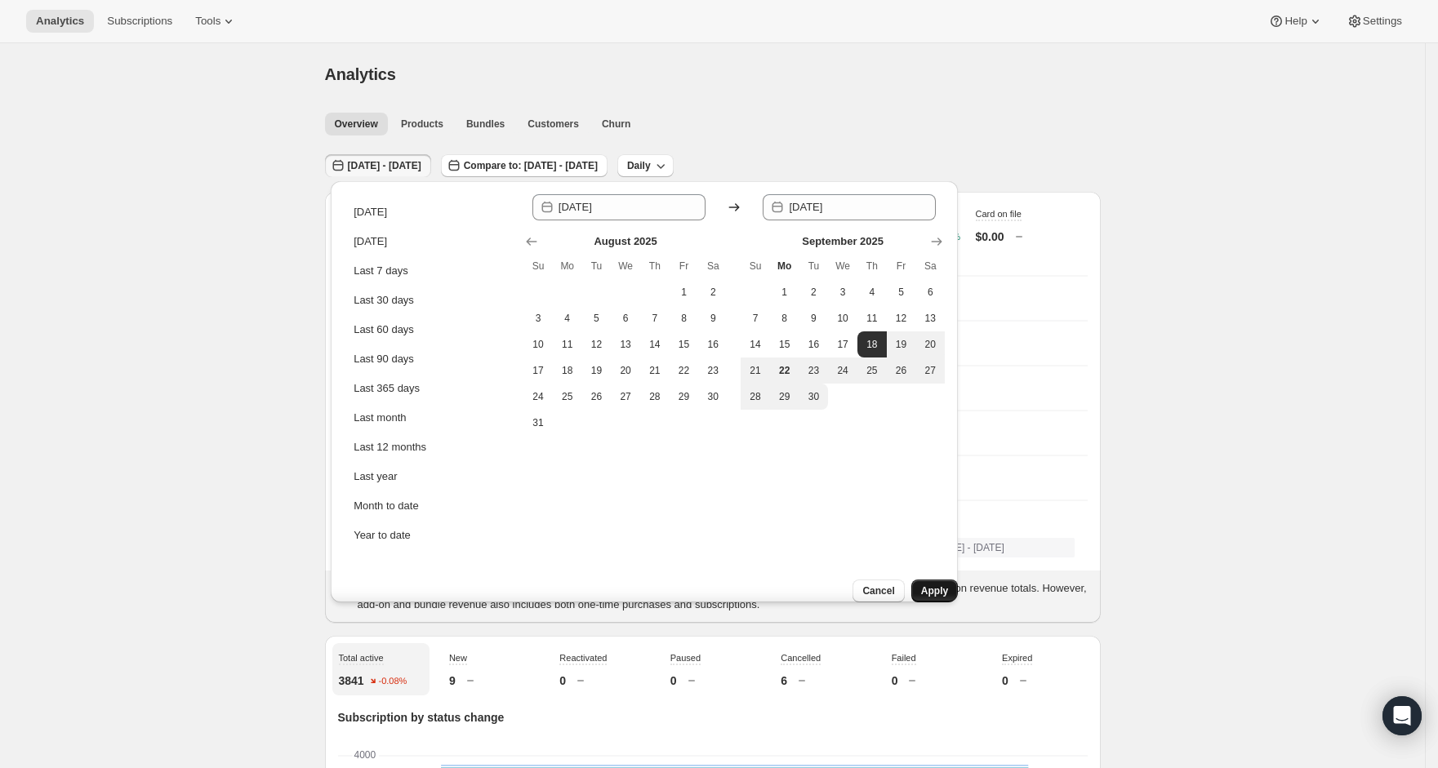 Image resolution: width=1438 pixels, height=768 pixels. Describe the element at coordinates (583, 658) in the screenshot. I see `span: Reactivated` at that location.